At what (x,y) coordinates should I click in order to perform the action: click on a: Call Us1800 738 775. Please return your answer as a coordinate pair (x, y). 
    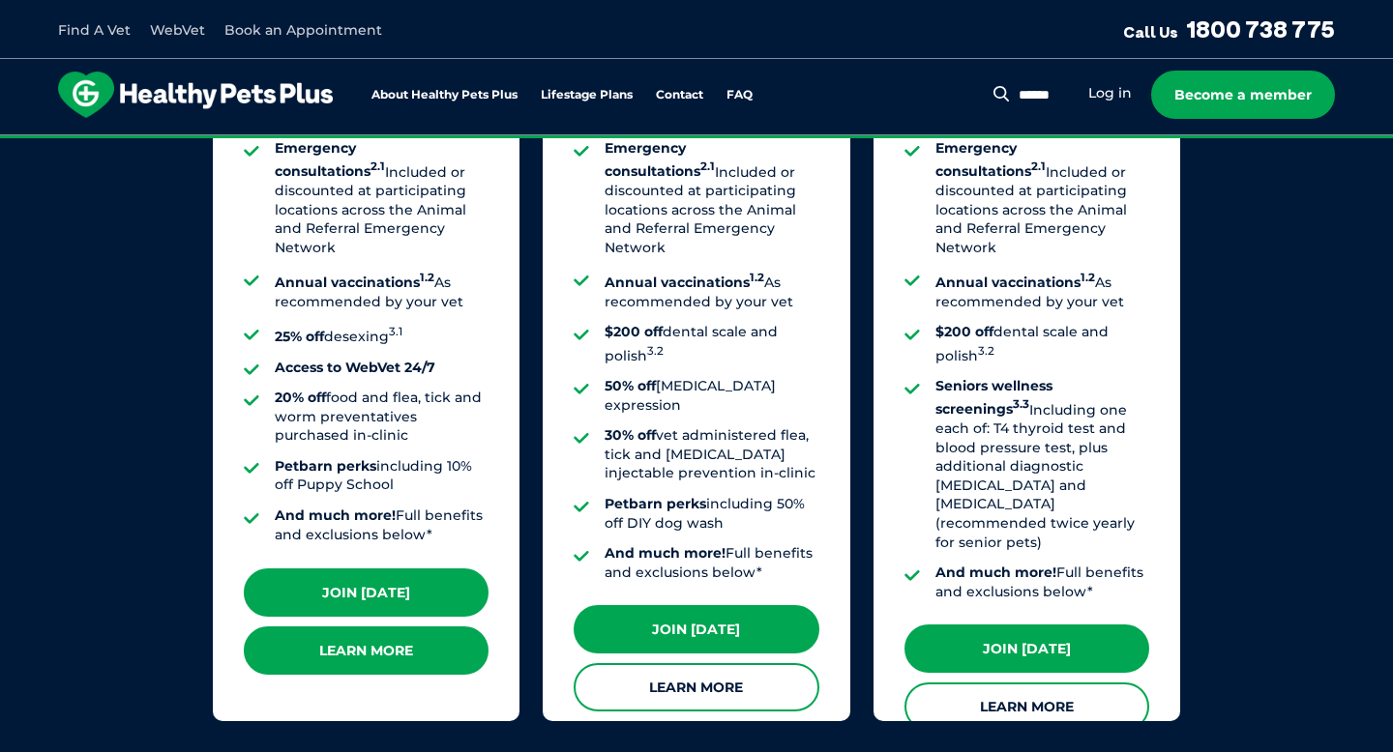
    Looking at the image, I should click on (1228, 29).